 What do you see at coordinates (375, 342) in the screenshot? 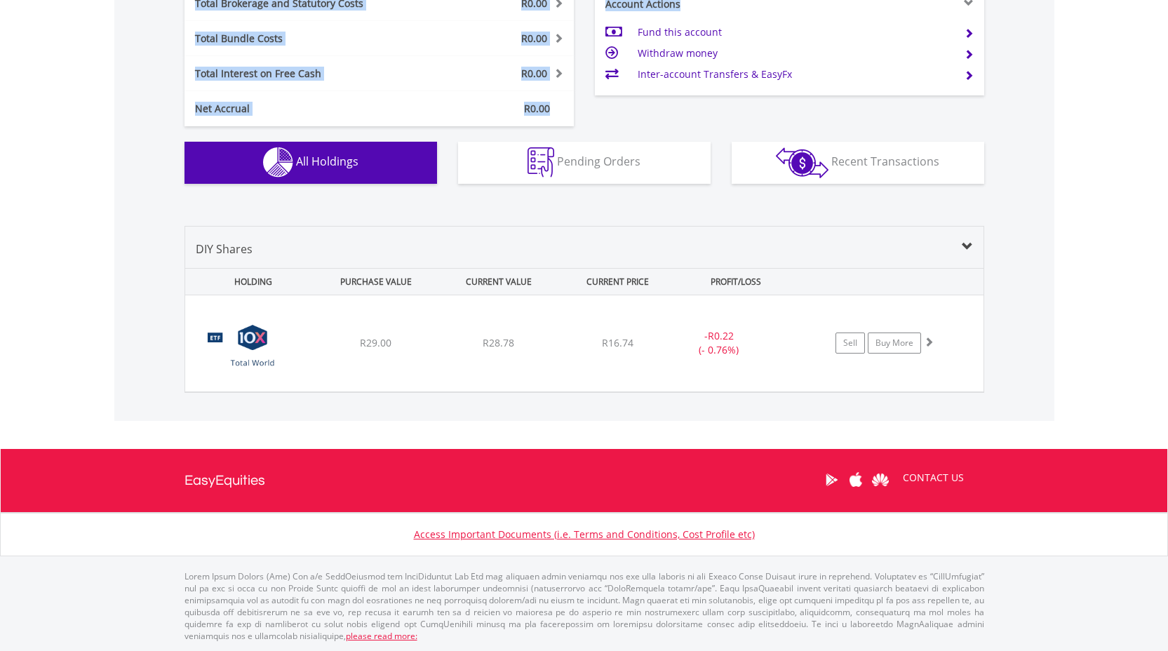
I see `span: R29.00` at bounding box center [375, 342].